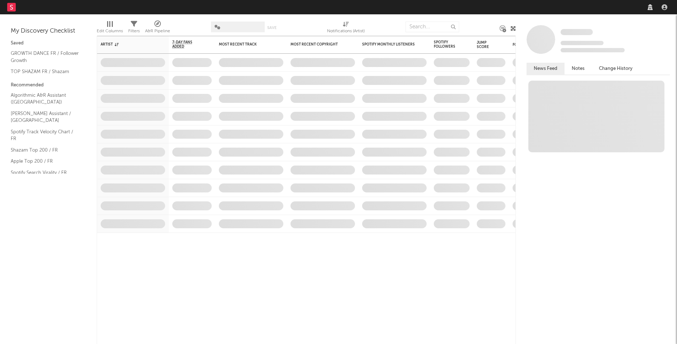 This screenshot has width=677, height=344. I want to click on div: Recommended, so click(48, 85).